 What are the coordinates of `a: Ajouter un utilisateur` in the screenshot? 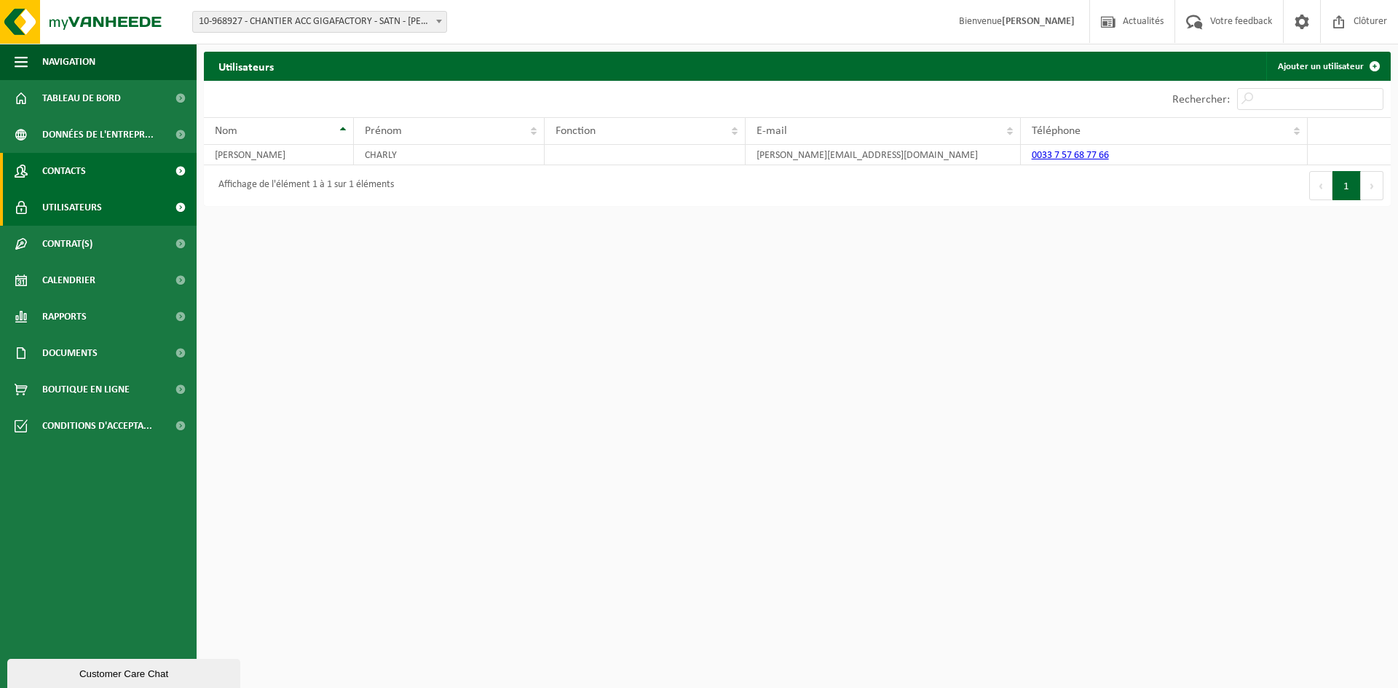 It's located at (1327, 66).